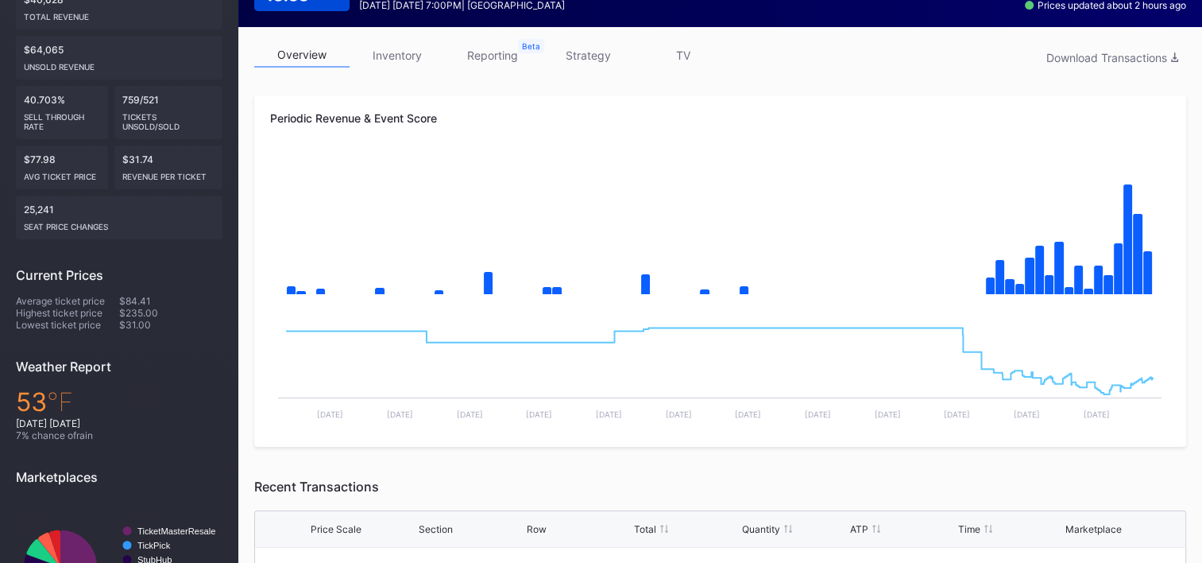 This screenshot has height=563, width=1202. Describe the element at coordinates (493, 55) in the screenshot. I see `a: reporting` at that location.